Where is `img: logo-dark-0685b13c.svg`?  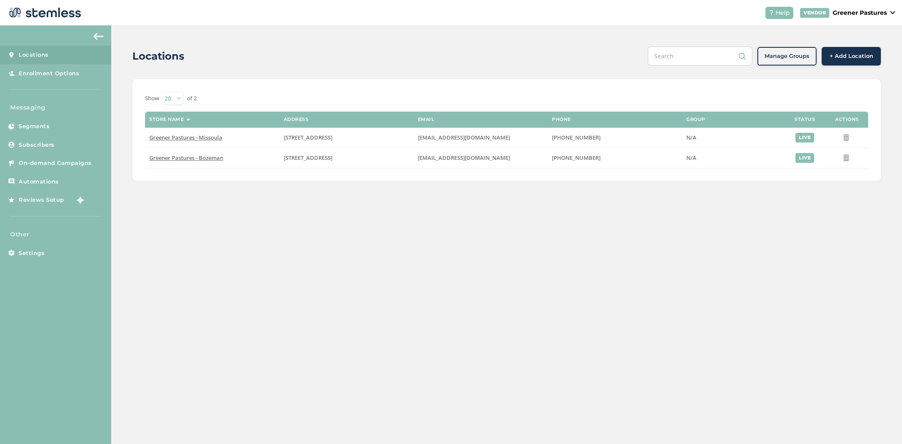 img: logo-dark-0685b13c.svg is located at coordinates (44, 13).